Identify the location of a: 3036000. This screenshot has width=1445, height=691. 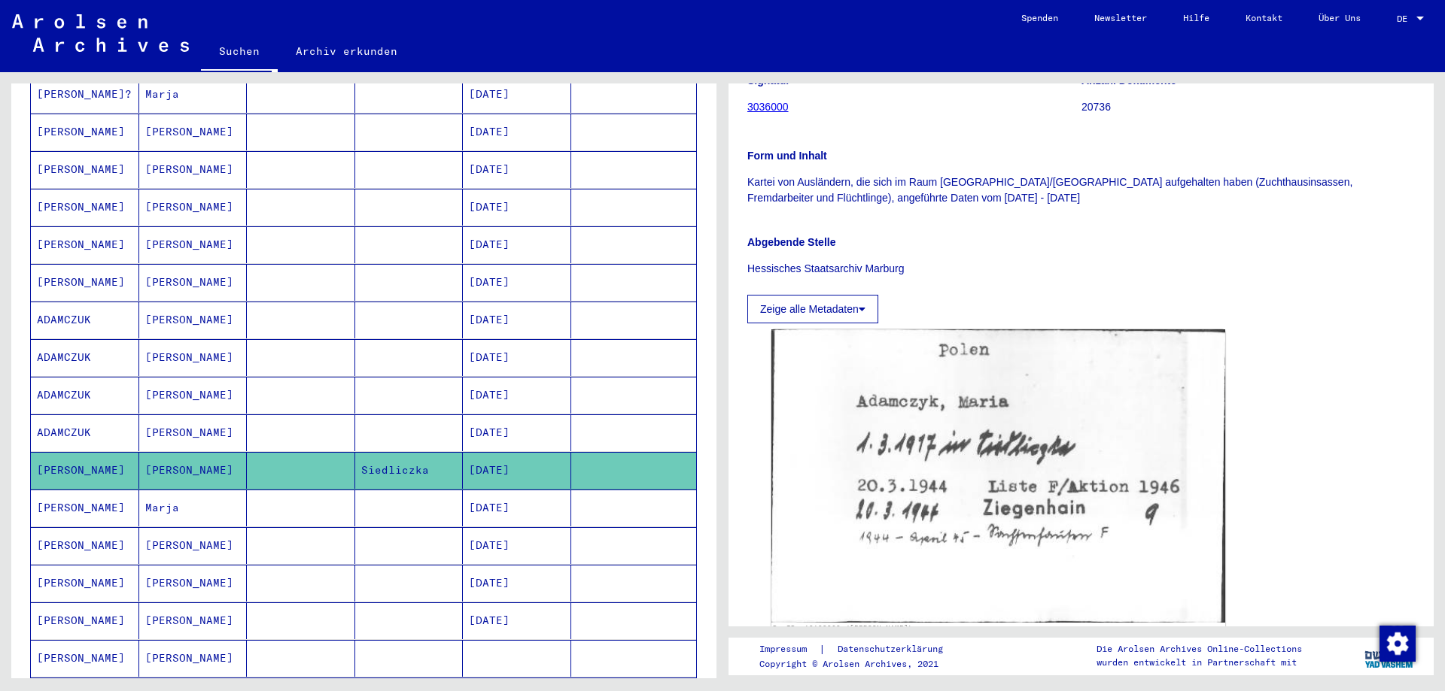
(767, 107).